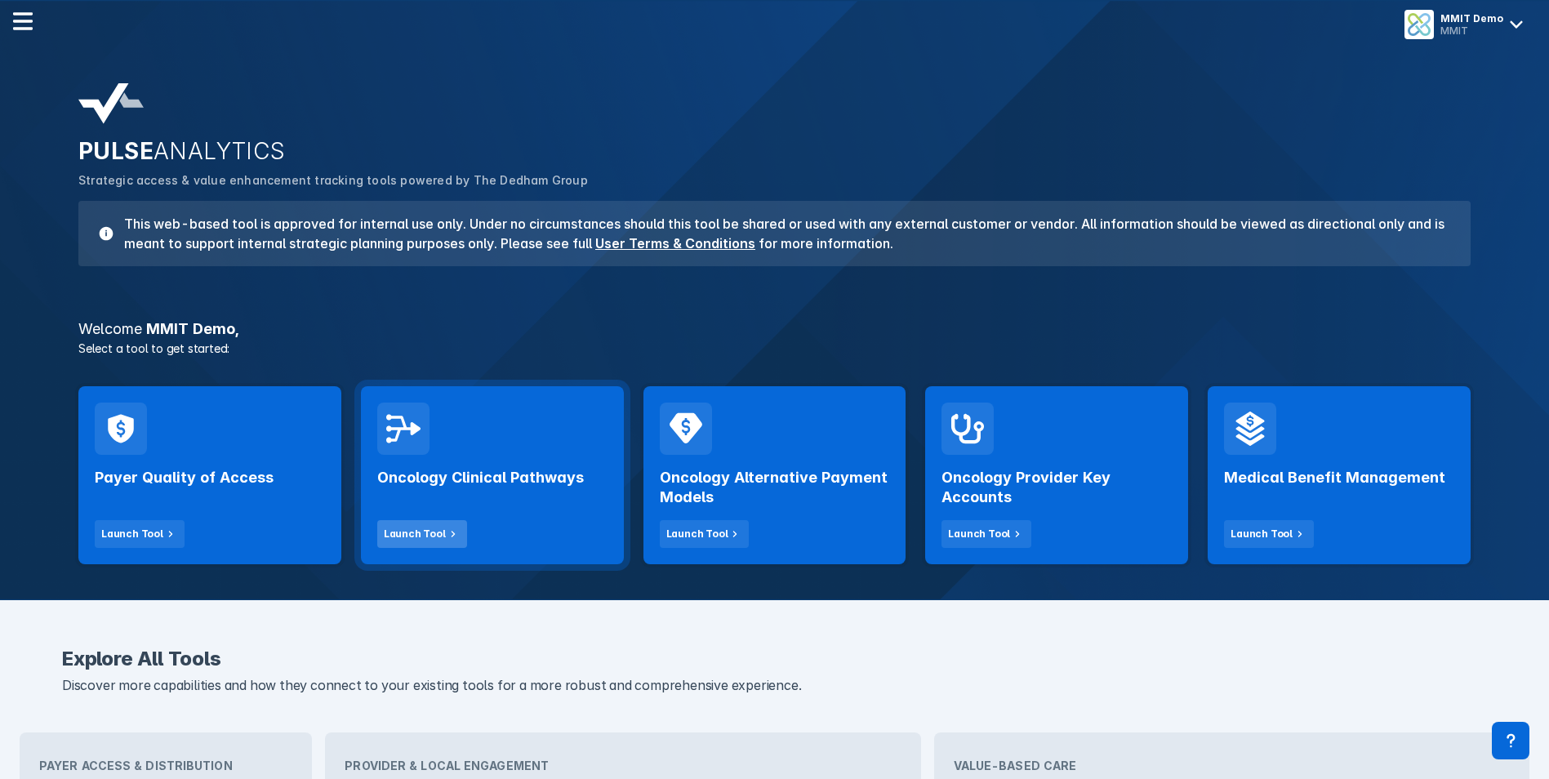  Describe the element at coordinates (1056, 487) in the screenshot. I see `h2: Oncology Provider Key Accounts` at that location.